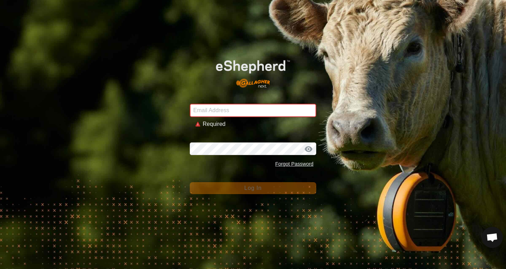 The height and width of the screenshot is (269, 506). Describe the element at coordinates (253, 71) in the screenshot. I see `img: E-shepherd Logo` at that location.